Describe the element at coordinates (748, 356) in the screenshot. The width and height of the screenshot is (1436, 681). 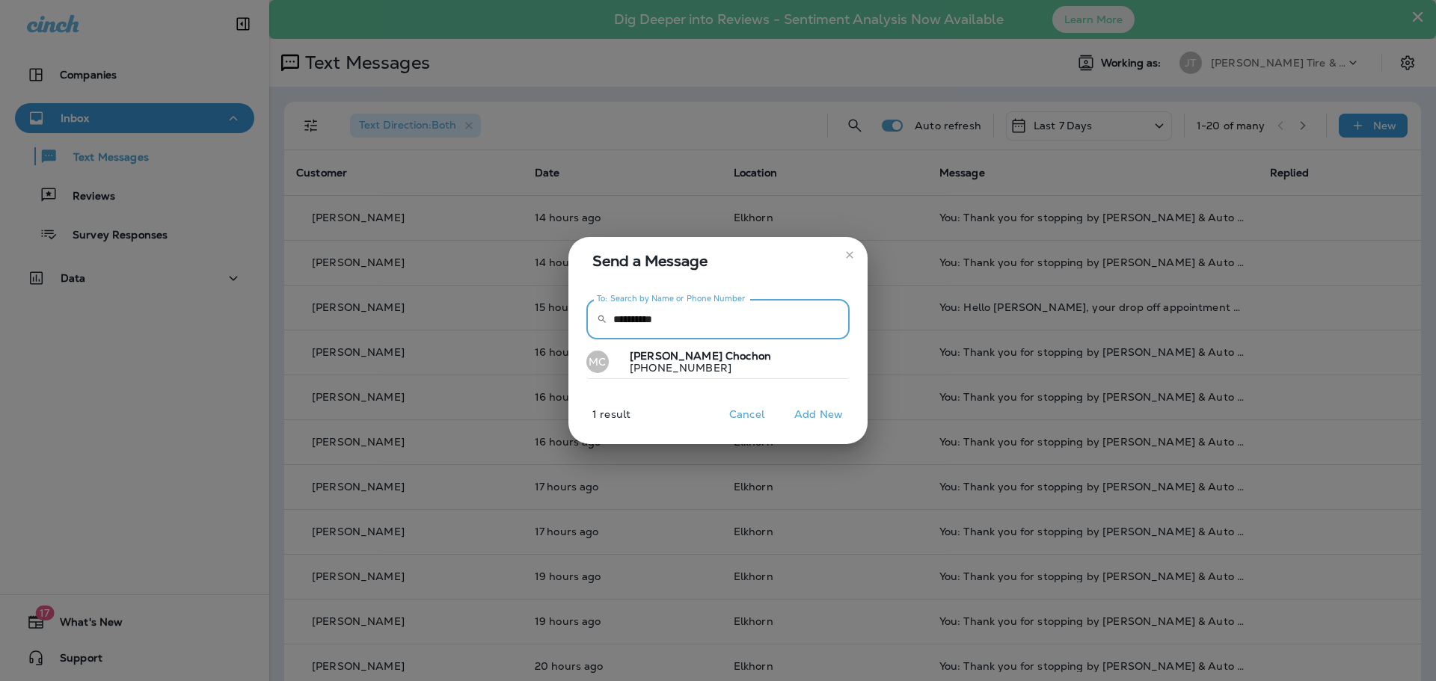
I see `span: Chochon` at that location.